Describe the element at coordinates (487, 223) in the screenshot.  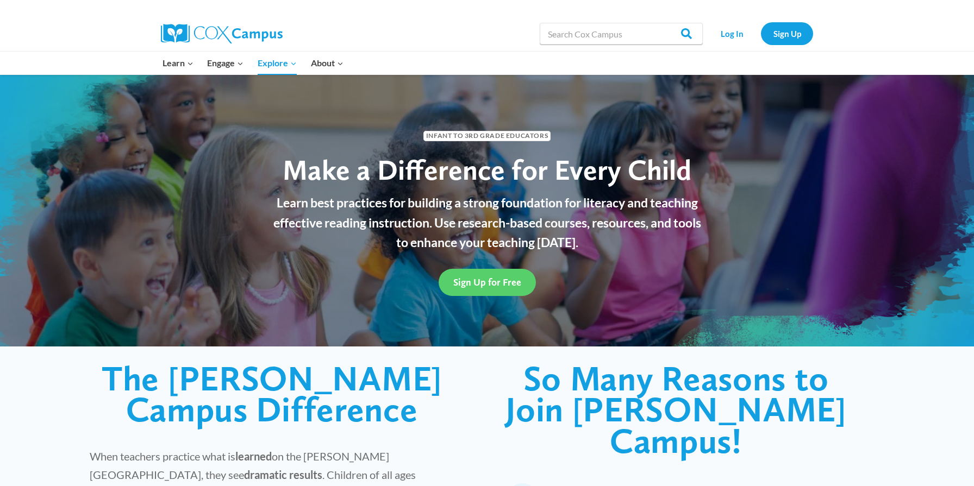
I see `p: Learn best practices for building a strong foundation for literacy and teaching effective reading...` at that location.